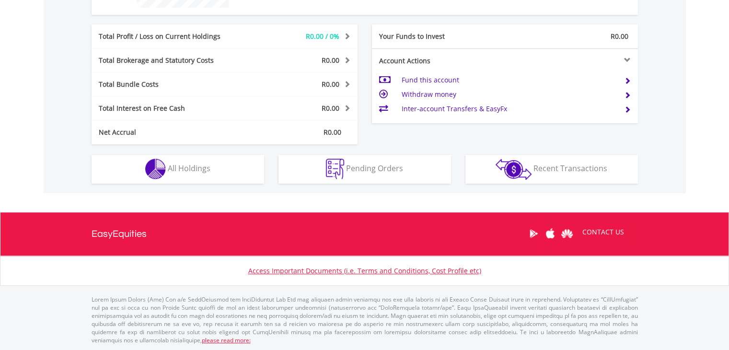  Describe the element at coordinates (169, 36) in the screenshot. I see `div: Total Profit / Loss on Current Holdings` at that location.